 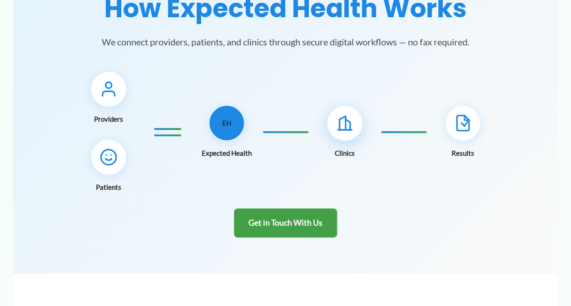 What do you see at coordinates (227, 153) in the screenshot?
I see `span: Expected Health` at bounding box center [227, 153].